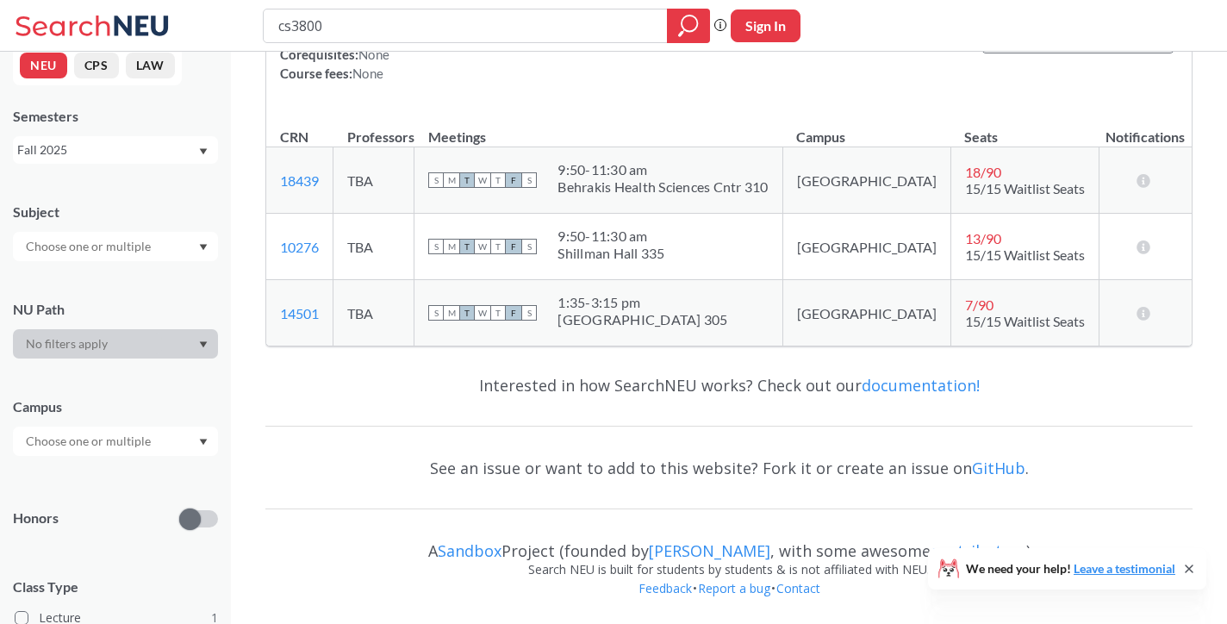 Image resolution: width=1227 pixels, height=624 pixels. What do you see at coordinates (983, 171) in the screenshot?
I see `span: 18 / 90` at bounding box center [983, 171].